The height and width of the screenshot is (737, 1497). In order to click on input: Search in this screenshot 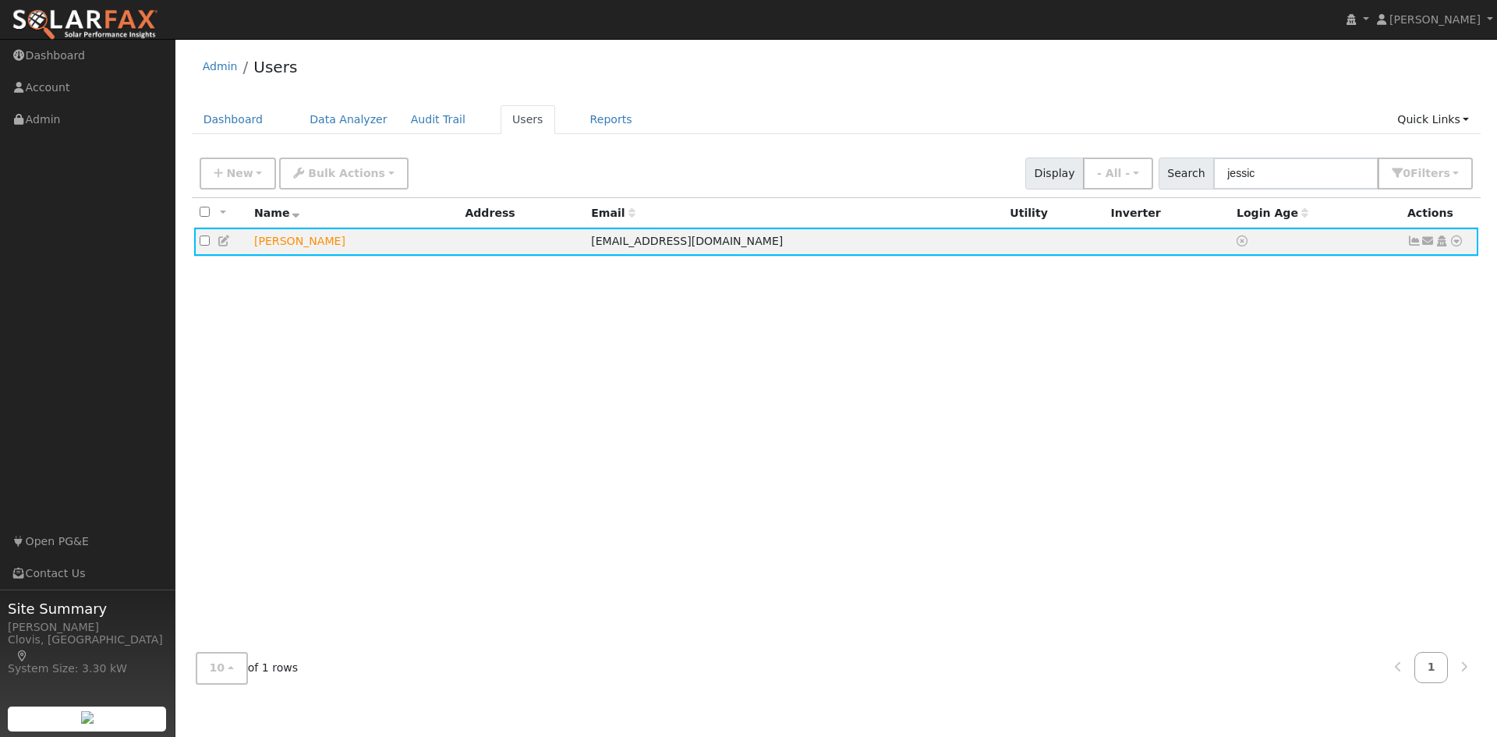, I will do `click(1296, 173)`.